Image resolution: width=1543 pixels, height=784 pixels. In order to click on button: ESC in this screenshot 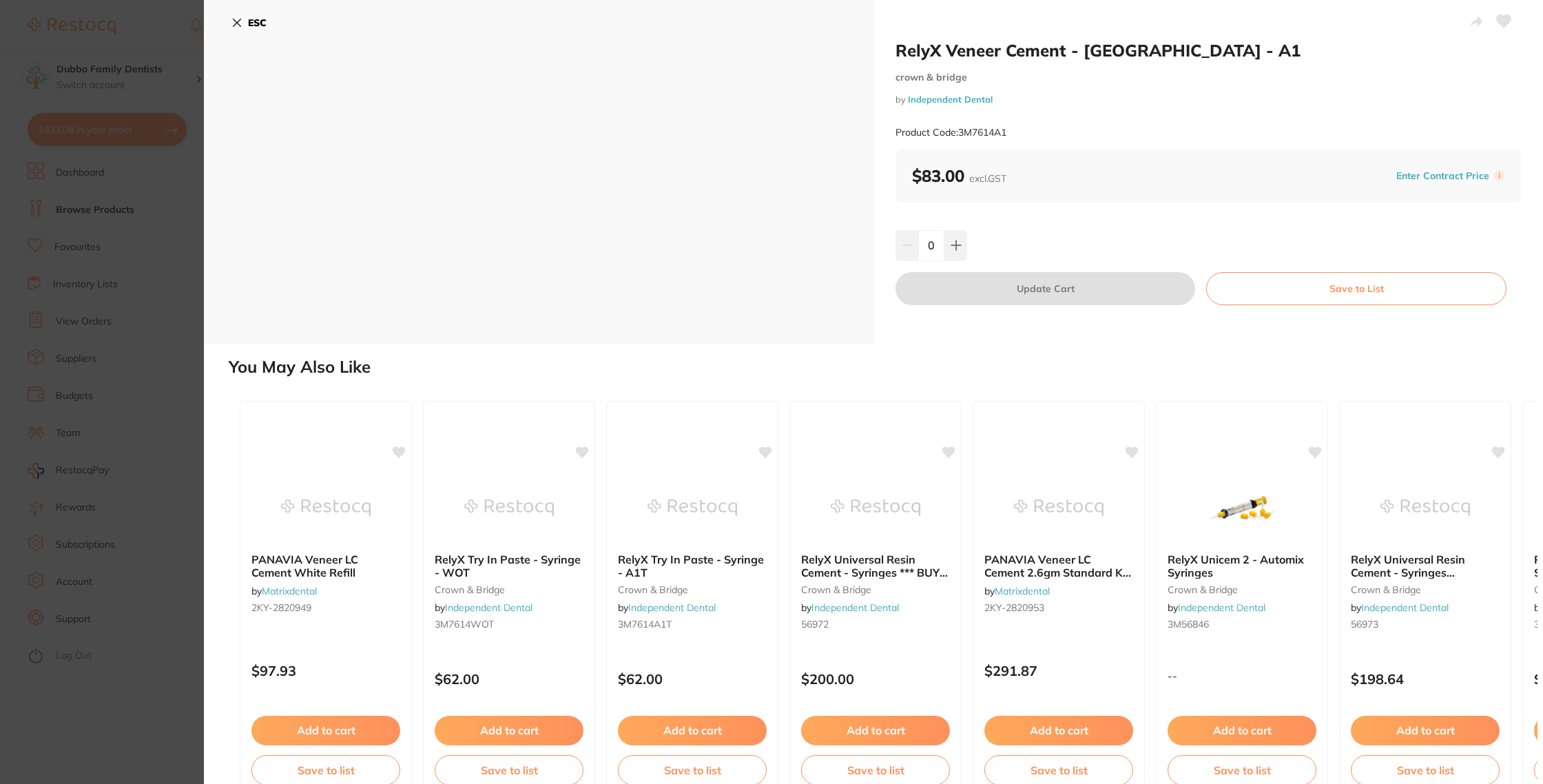, I will do `click(249, 23)`.